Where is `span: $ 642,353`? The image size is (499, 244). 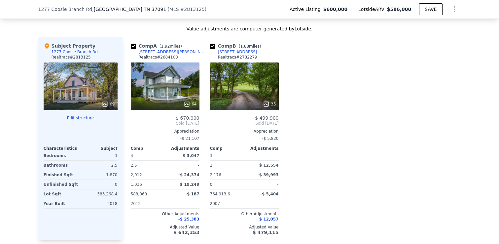
span: $ 642,353 is located at coordinates (186, 232).